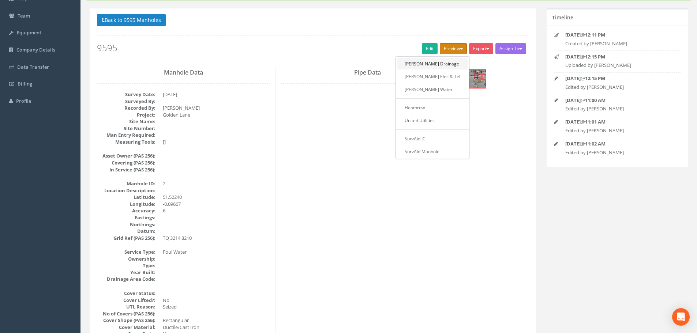 The width and height of the screenshot is (697, 333). What do you see at coordinates (36, 50) in the screenshot?
I see `span: Company Details` at bounding box center [36, 50].